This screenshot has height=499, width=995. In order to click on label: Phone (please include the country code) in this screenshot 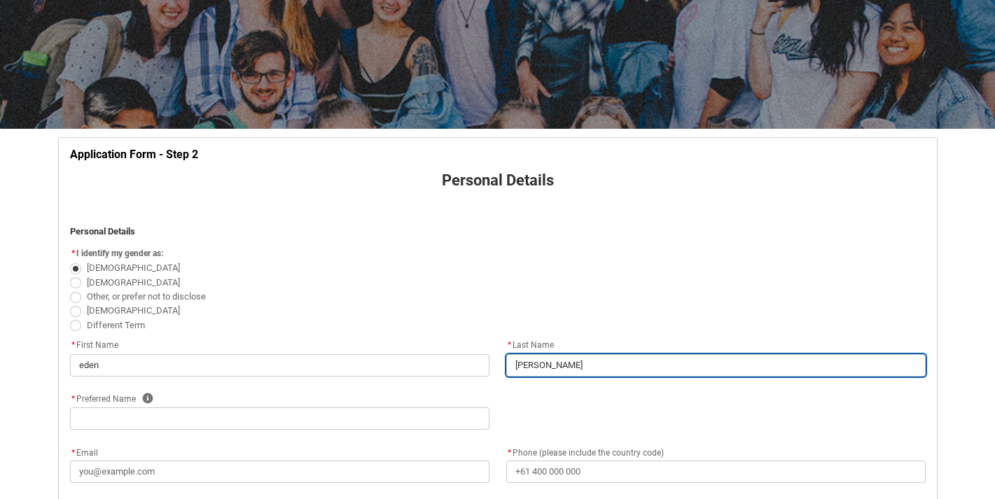, I will do `click(588, 452)`.